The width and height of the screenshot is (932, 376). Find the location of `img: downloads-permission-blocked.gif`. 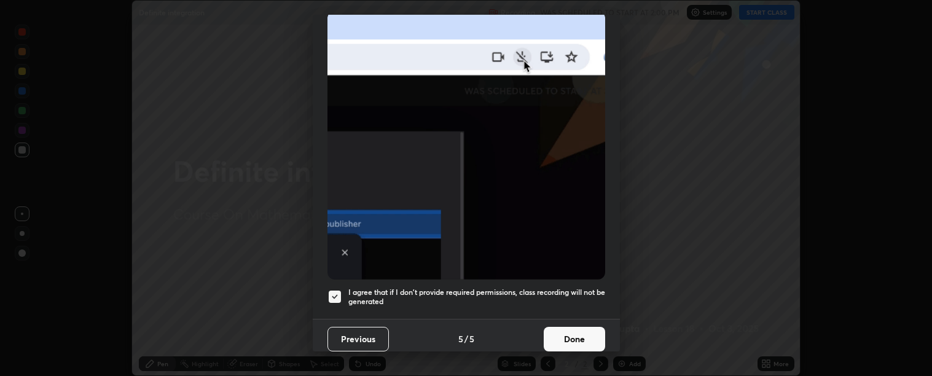

img: downloads-permission-blocked.gif is located at coordinates (466, 145).